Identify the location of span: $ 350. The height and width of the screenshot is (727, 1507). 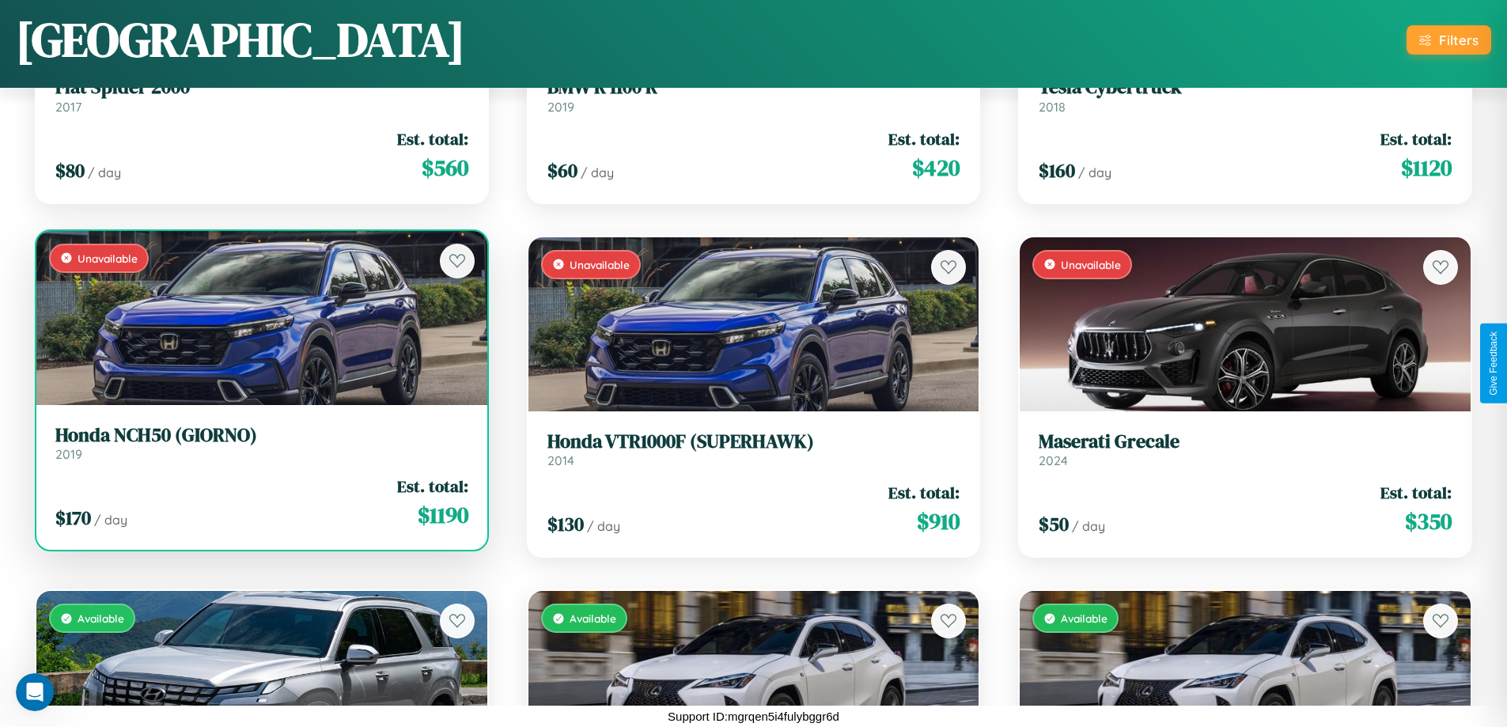
(1428, 521).